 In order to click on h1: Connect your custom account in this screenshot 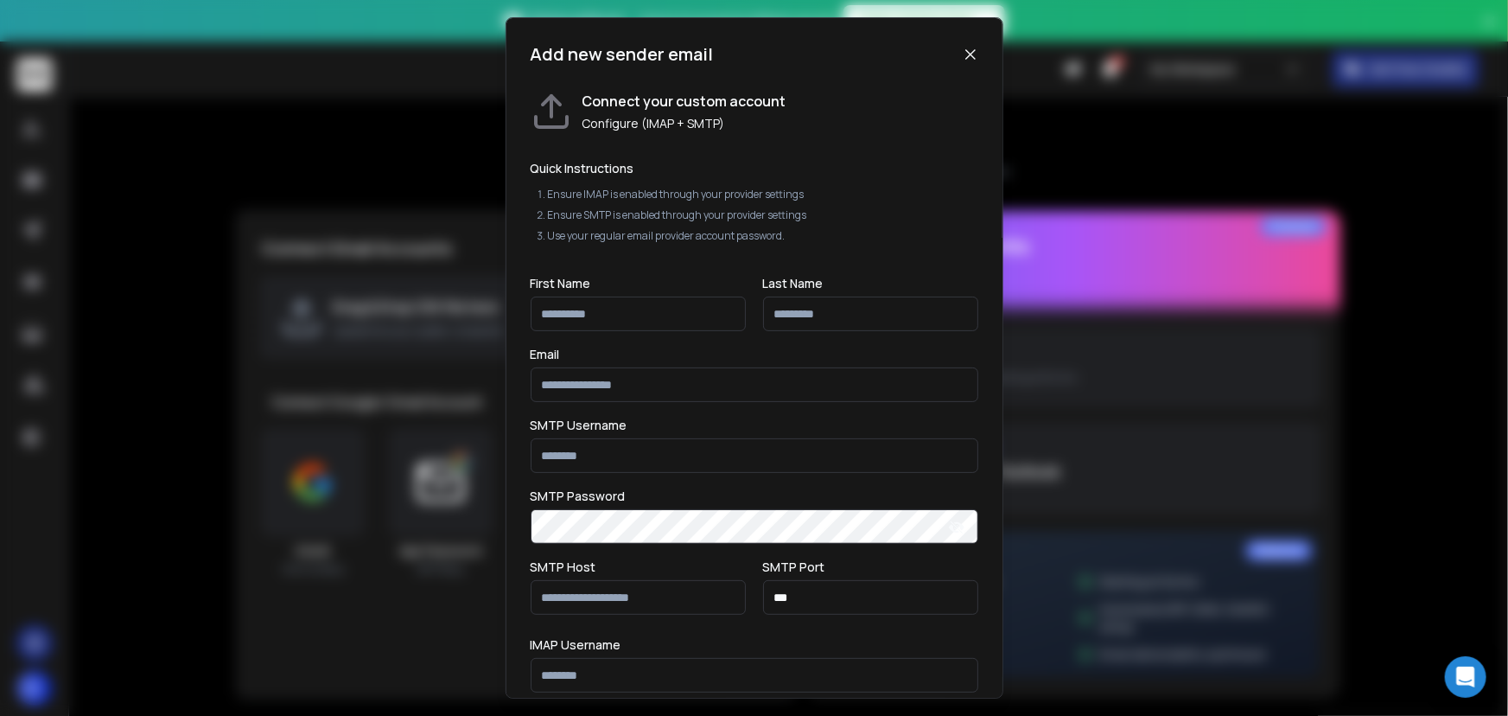, I will do `click(684, 101)`.